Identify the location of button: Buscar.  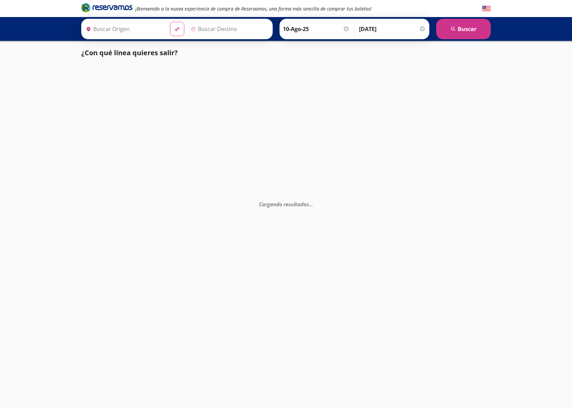
(463, 29).